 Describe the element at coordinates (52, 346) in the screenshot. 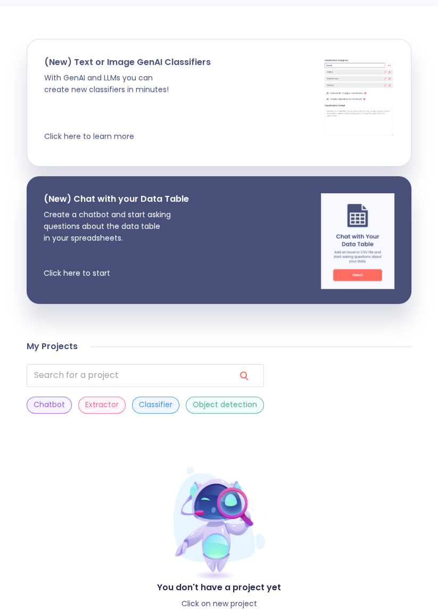

I see `h4: My Projects` at that location.